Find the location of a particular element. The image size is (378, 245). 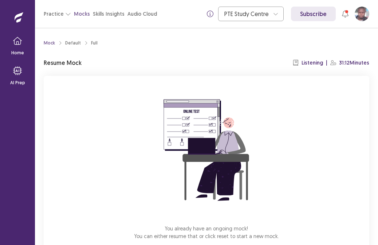

div: Mock is located at coordinates (49, 43).